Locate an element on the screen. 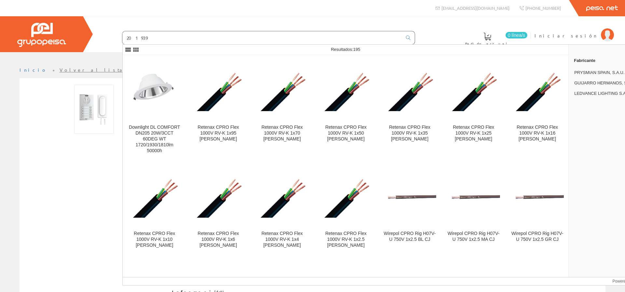 The height and width of the screenshot is (292, 625). div: Downlight DL COMFORT DN205 20W/3CCT 60DEG WT 1720/1930/1810lm 50000h is located at coordinates (154, 139).